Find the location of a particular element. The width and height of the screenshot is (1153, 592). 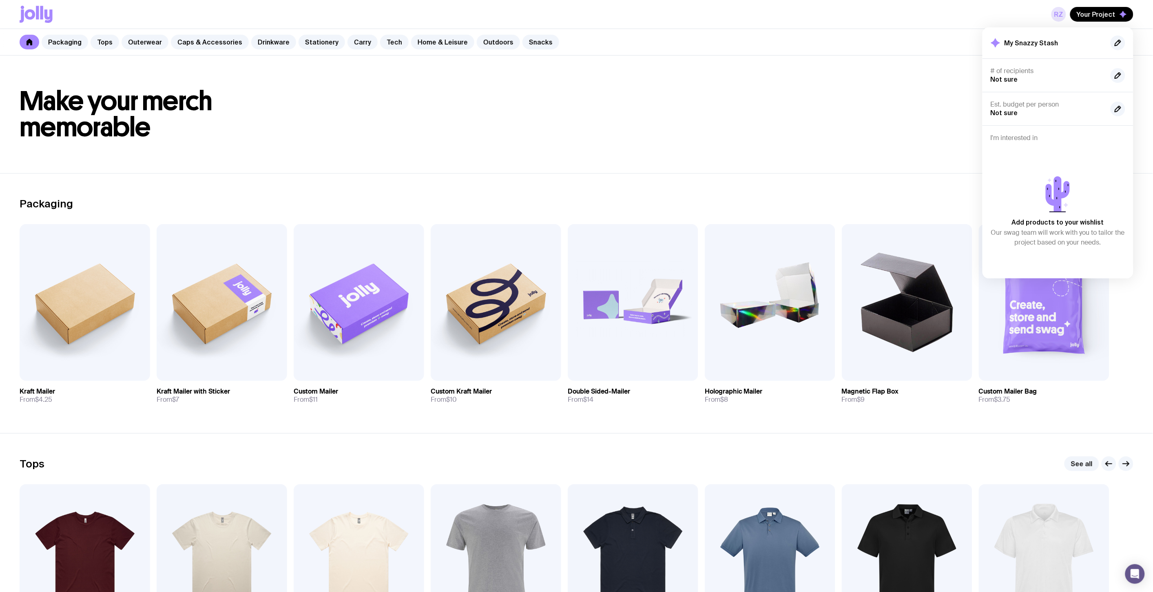

h2: My Snazzy Stash is located at coordinates (1032, 43).